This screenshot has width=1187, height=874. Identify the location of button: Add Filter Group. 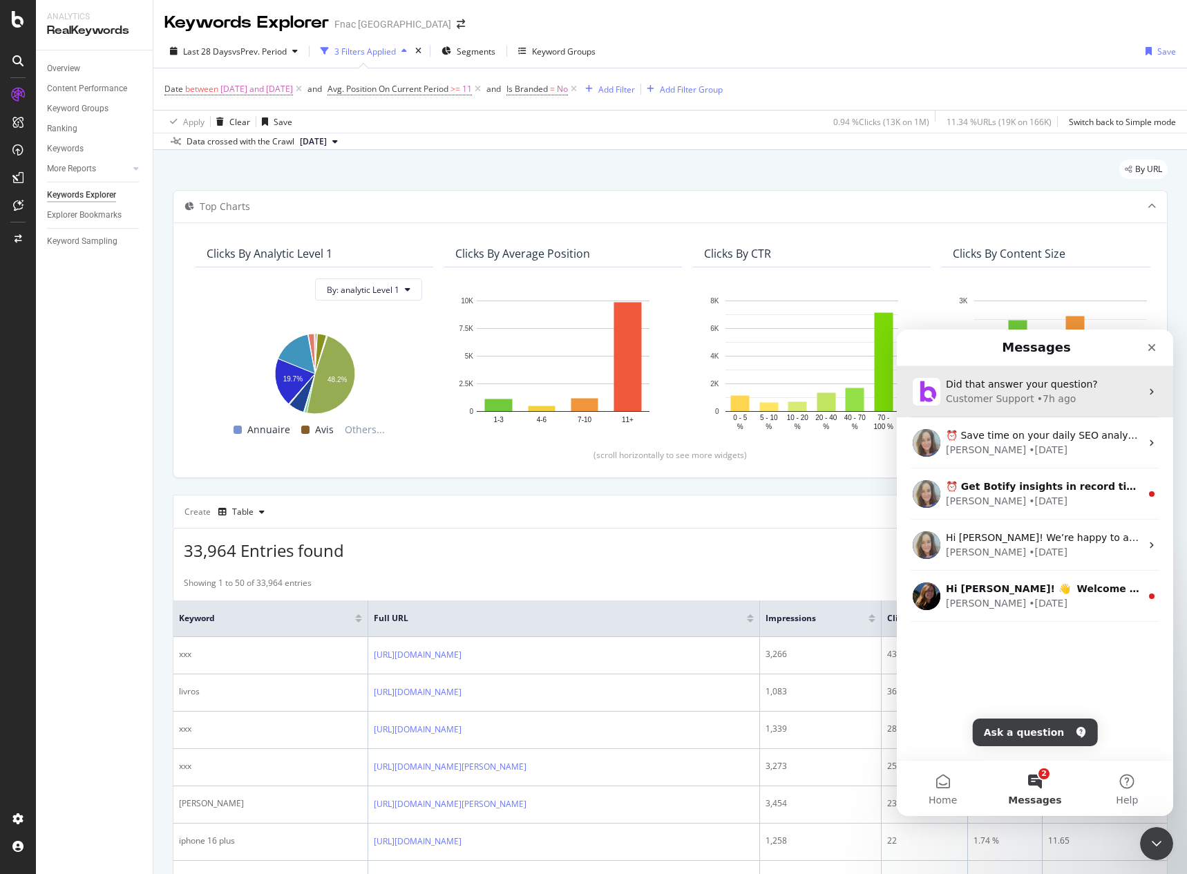
(682, 89).